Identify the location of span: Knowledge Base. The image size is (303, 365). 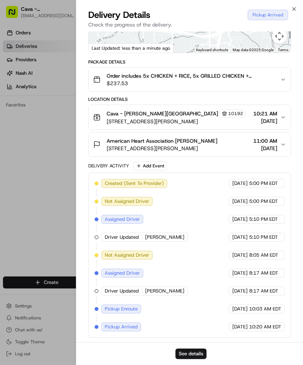
(36, 171).